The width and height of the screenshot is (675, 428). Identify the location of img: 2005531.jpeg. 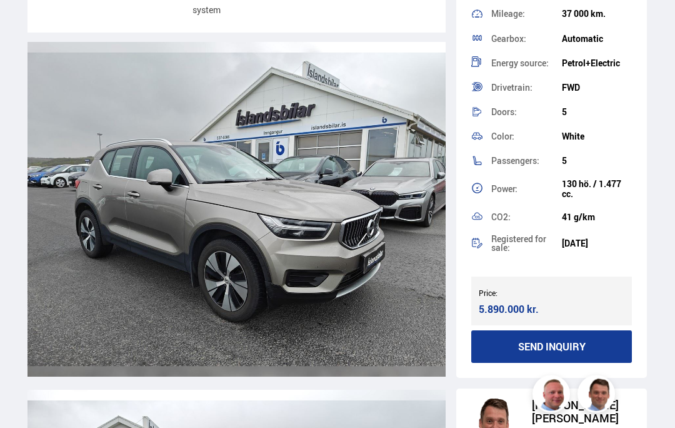
(236, 210).